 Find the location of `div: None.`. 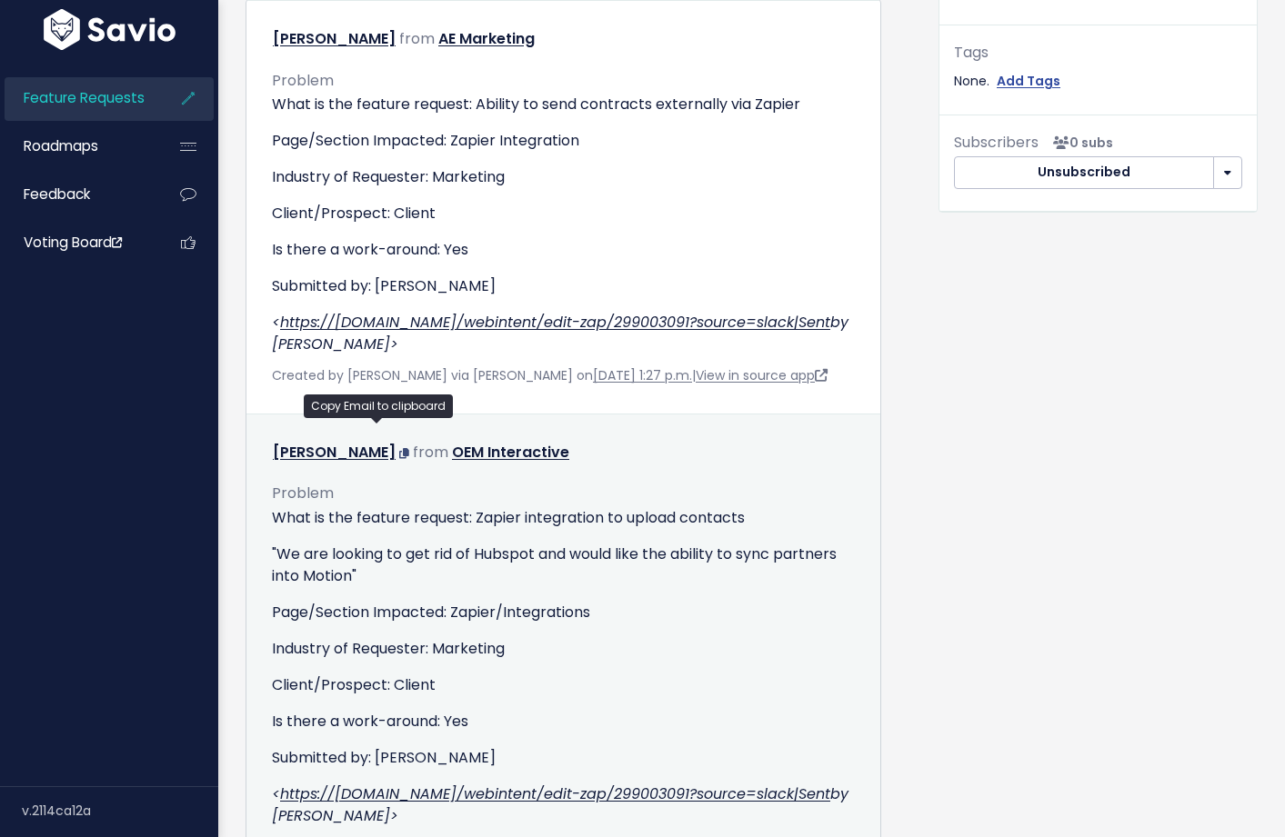

div: None. is located at coordinates (1097, 81).